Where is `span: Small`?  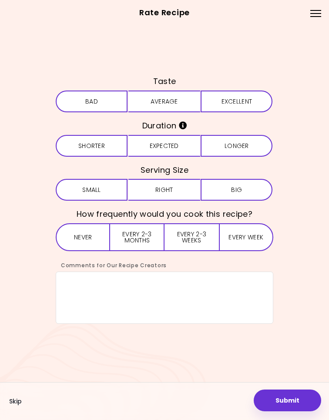
span: Small is located at coordinates (91, 190).